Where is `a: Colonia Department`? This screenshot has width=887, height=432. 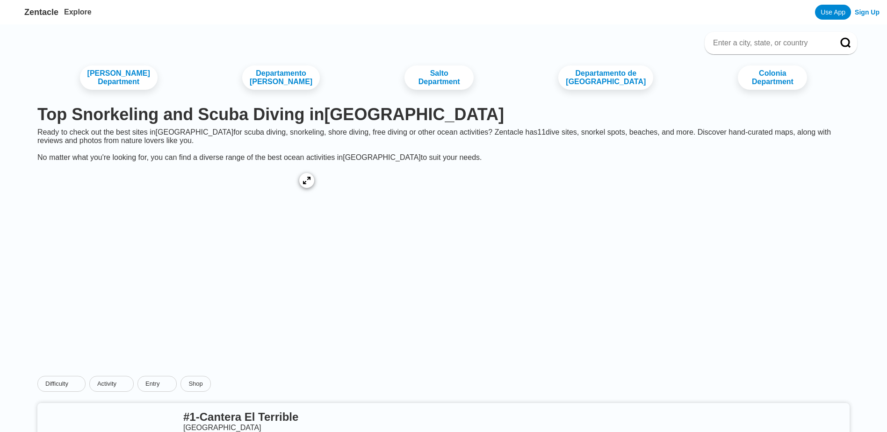
a: Colonia Department is located at coordinates (773, 78).